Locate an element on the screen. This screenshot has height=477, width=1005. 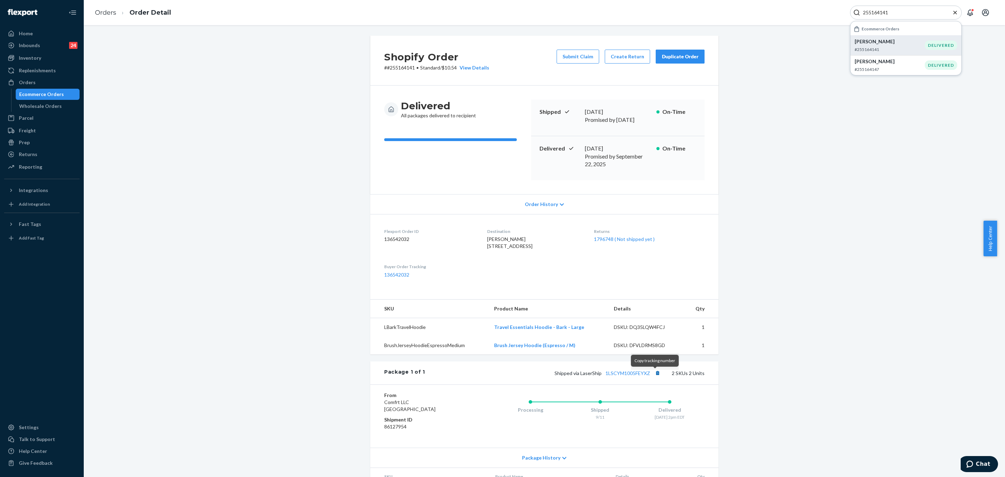
p: Delivered is located at coordinates (560, 148).